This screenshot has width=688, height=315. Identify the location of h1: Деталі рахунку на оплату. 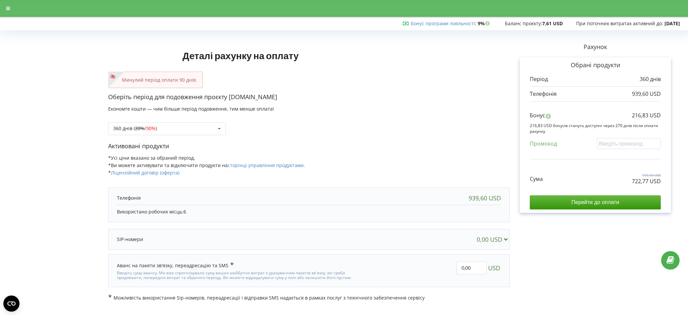
(241, 55).